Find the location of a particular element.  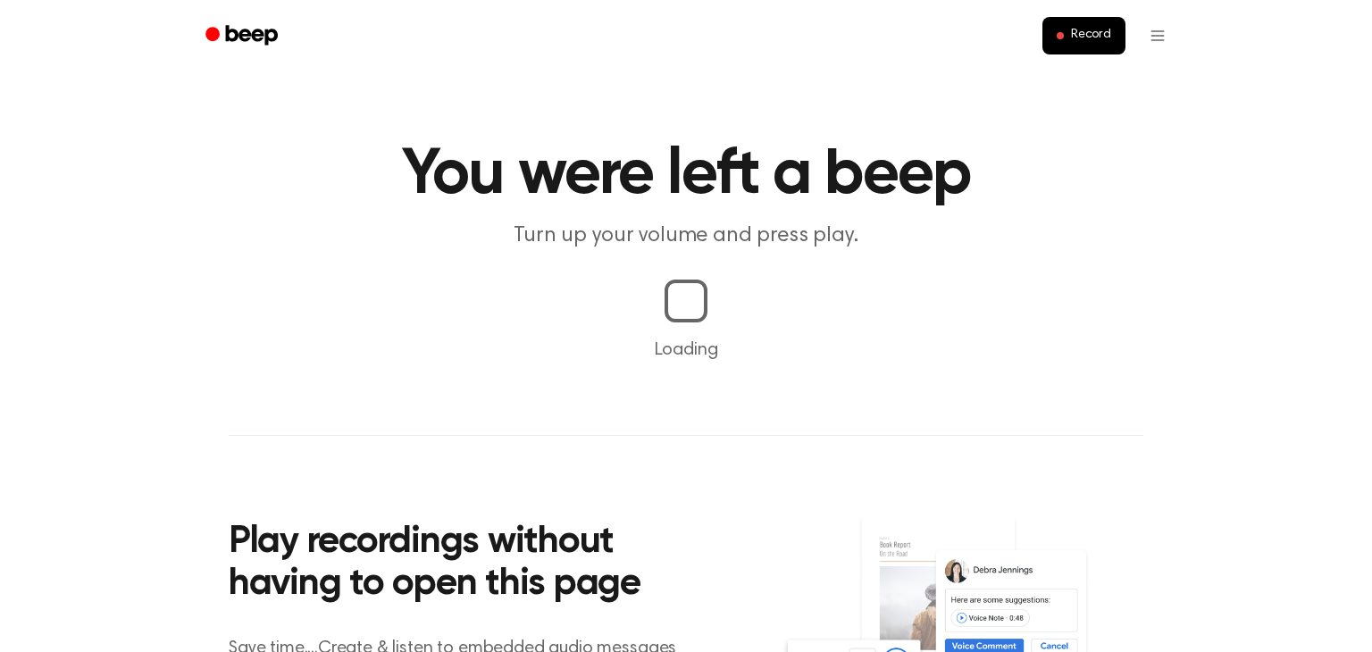

h2: Play recordings without having to open this page is located at coordinates (469, 564).